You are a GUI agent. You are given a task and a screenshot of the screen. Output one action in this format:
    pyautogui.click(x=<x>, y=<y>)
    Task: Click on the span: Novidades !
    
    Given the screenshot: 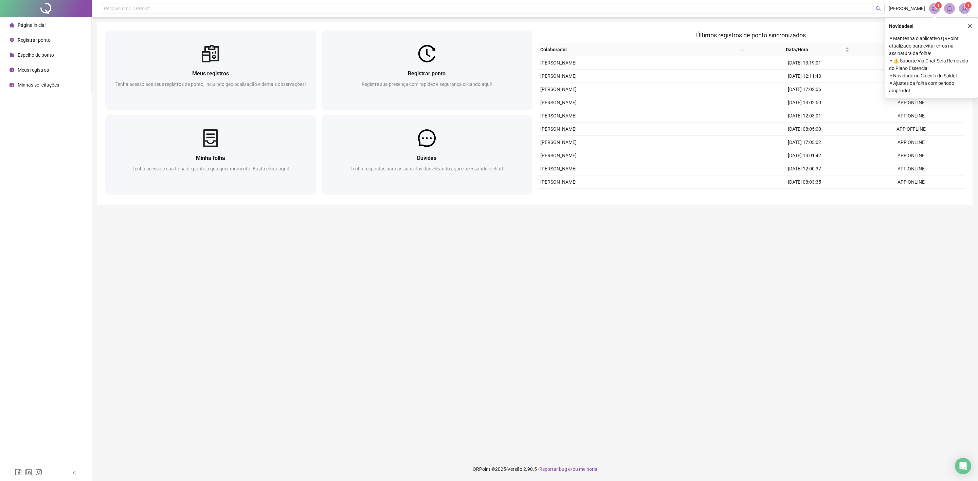 What is the action you would take?
    pyautogui.click(x=901, y=26)
    